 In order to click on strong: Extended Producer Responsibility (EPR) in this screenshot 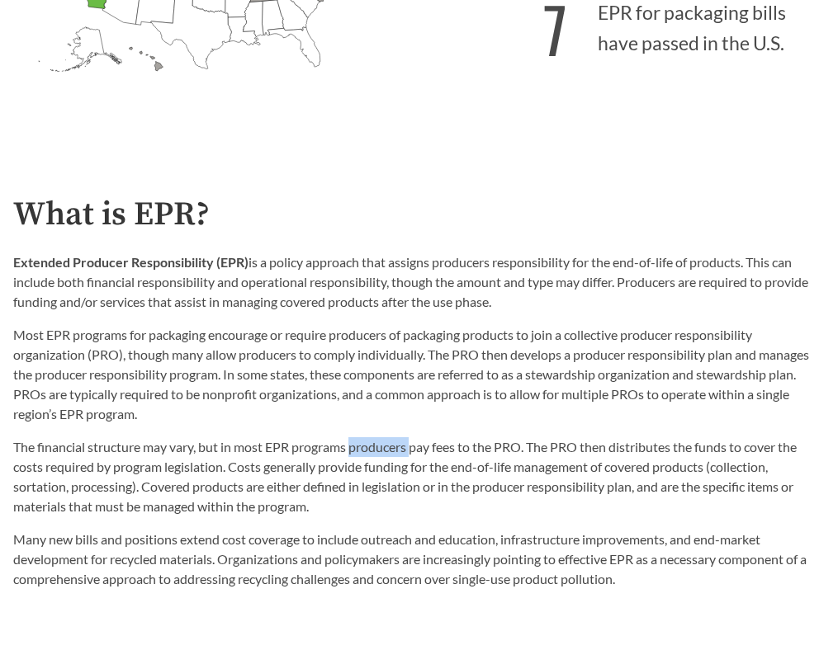, I will do `click(130, 262)`.